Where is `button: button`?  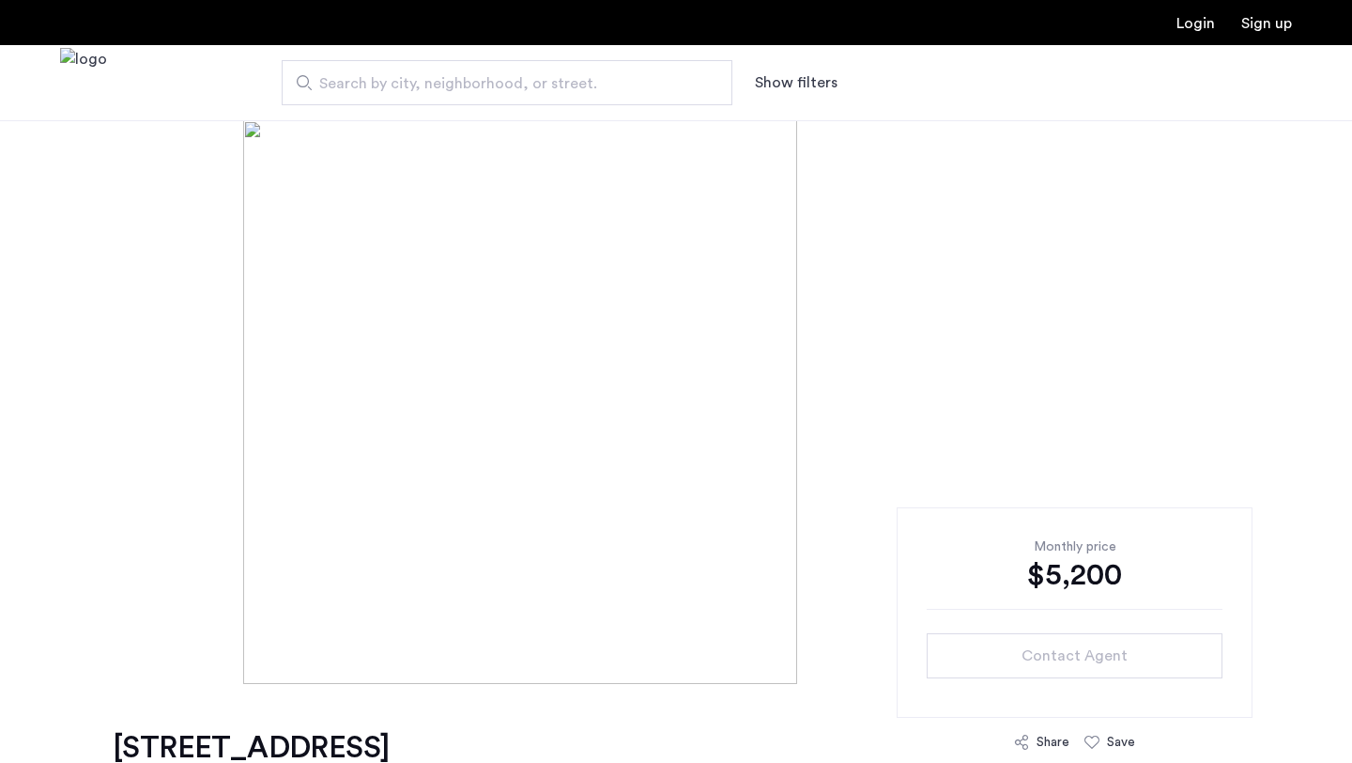 button: button is located at coordinates (1074, 656).